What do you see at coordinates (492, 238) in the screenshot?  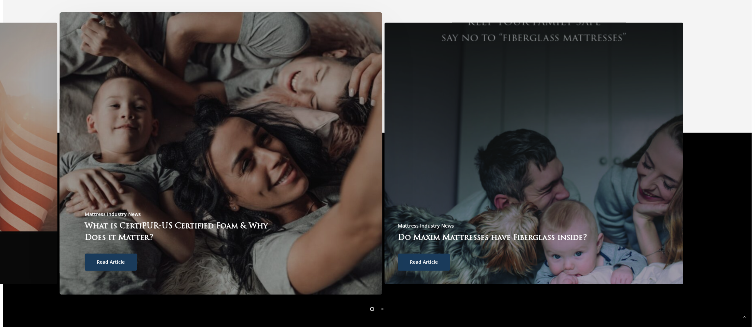 I see `a: Do Maxim Mattresses have Fiberglass inside?` at bounding box center [492, 238].